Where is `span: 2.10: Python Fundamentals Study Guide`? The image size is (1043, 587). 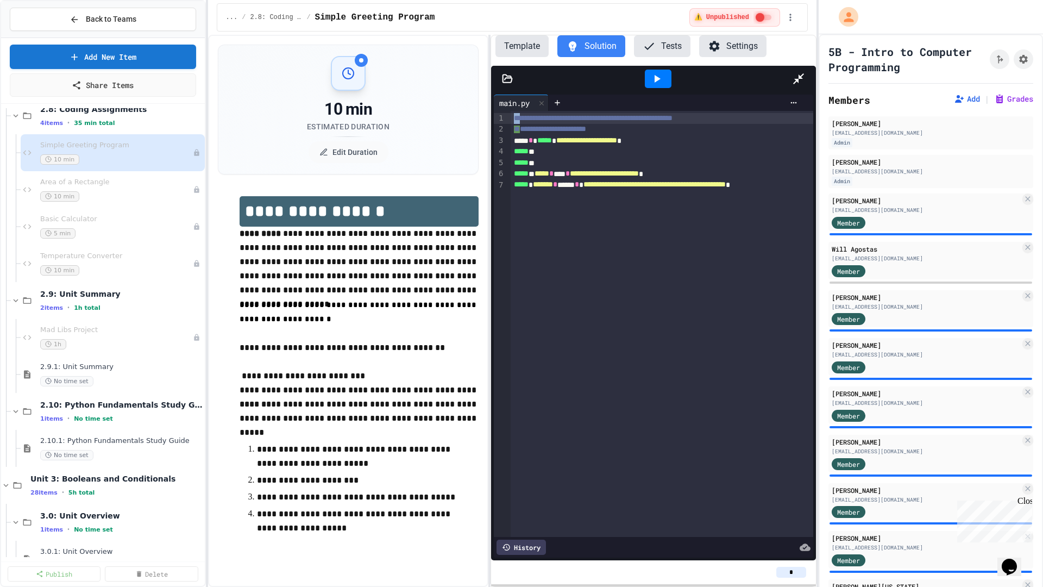
span: 2.10: Python Fundamentals Study Guide is located at coordinates (121, 405).